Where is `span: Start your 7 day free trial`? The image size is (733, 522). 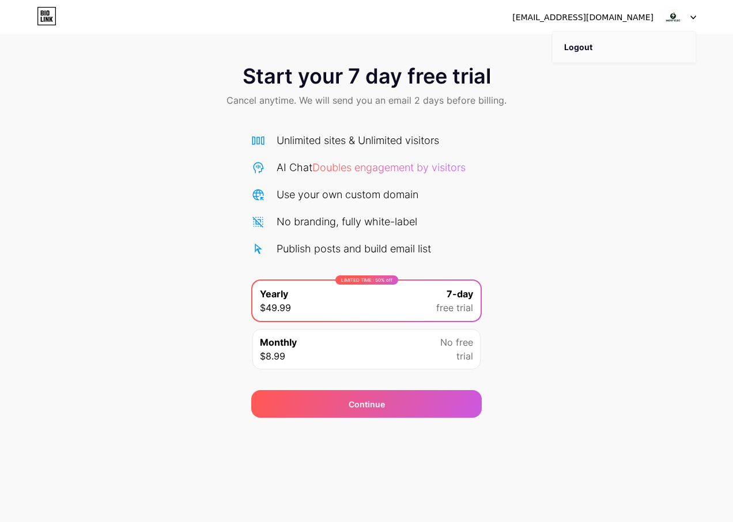 span: Start your 7 day free trial is located at coordinates (366, 76).